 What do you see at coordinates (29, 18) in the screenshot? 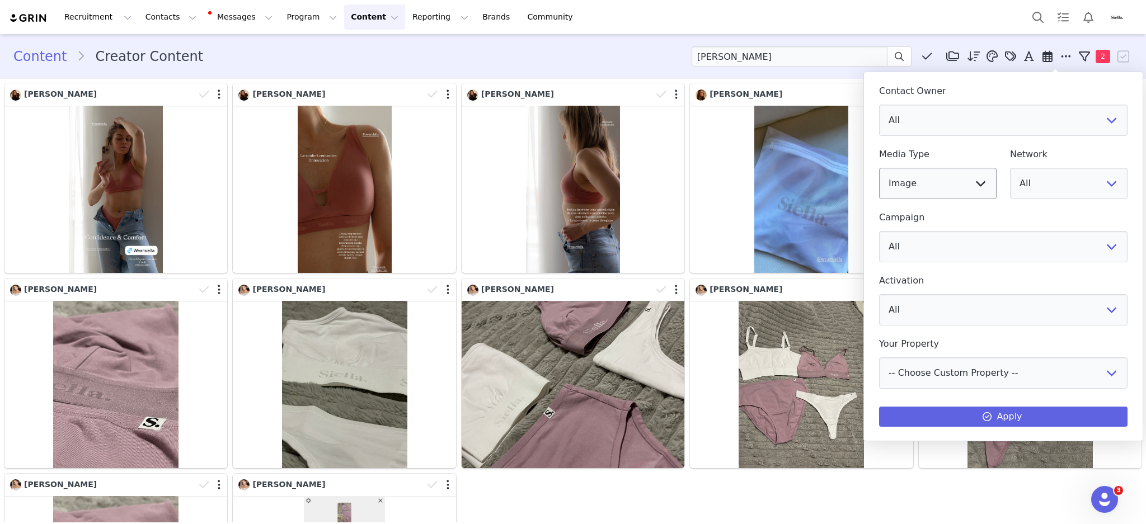
I see `img: grin logo` at bounding box center [29, 18].